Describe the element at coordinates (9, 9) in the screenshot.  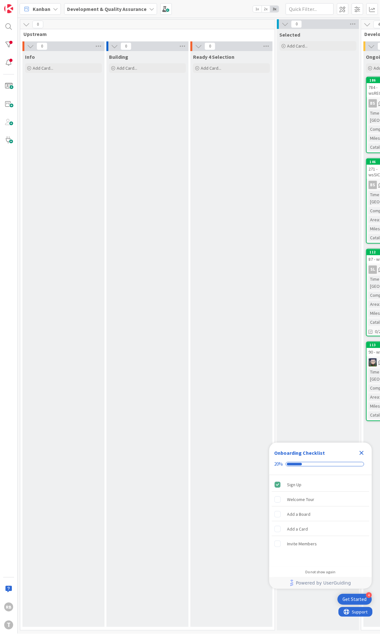
I see `img: Visit kanbanzone.com` at that location.